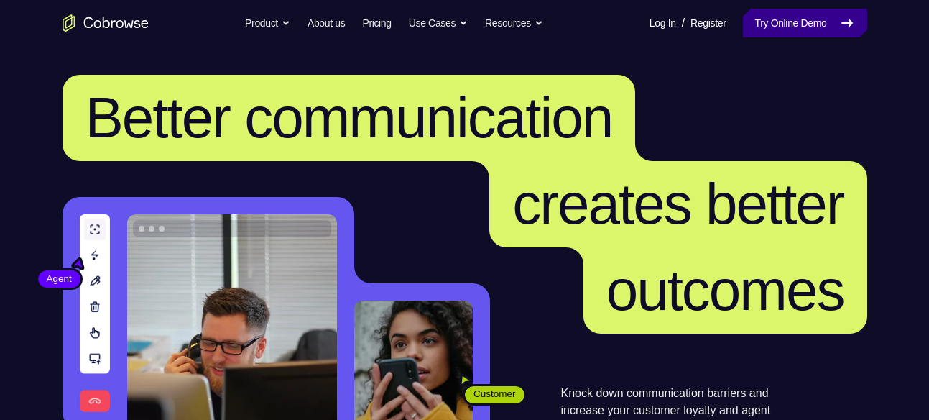  What do you see at coordinates (708, 23) in the screenshot?
I see `a: Register` at bounding box center [708, 23].